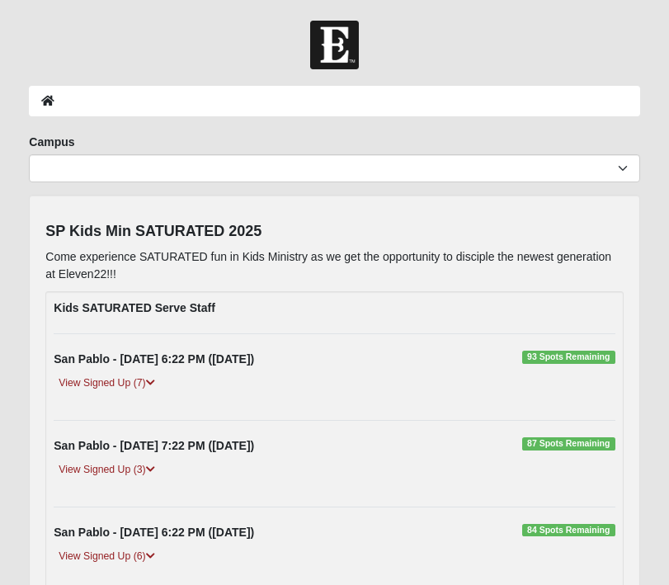 This screenshot has width=669, height=585. I want to click on label: Campus, so click(51, 142).